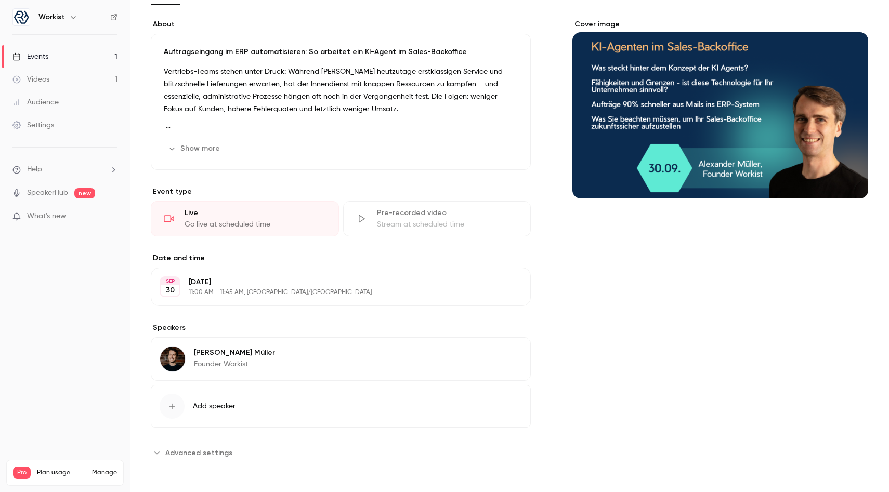  Describe the element at coordinates (199, 453) in the screenshot. I see `span: Advanced settings` at that location.